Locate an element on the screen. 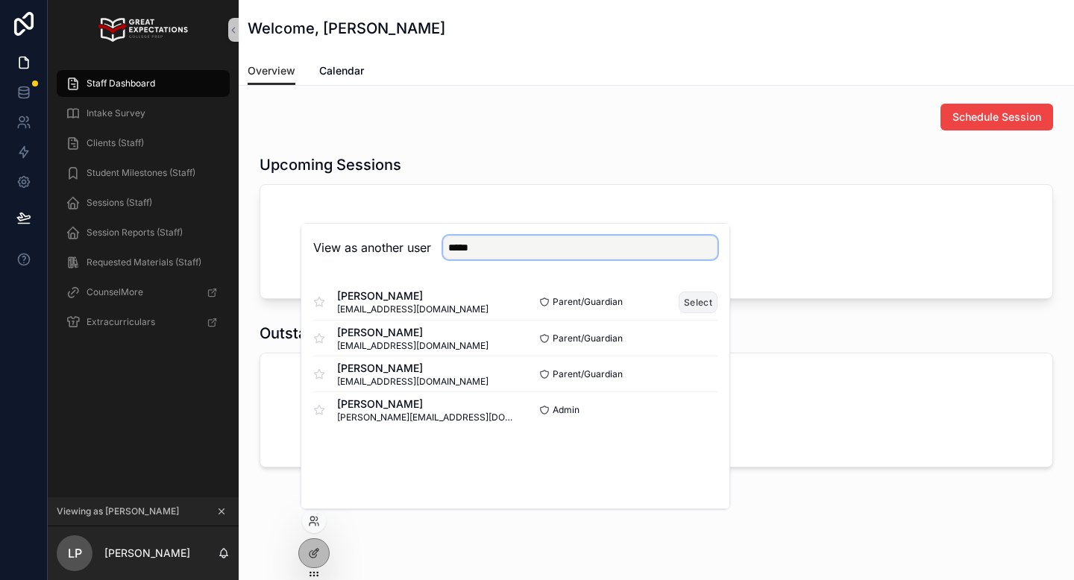 The height and width of the screenshot is (580, 1074). span: Extracurriculars is located at coordinates (121, 322).